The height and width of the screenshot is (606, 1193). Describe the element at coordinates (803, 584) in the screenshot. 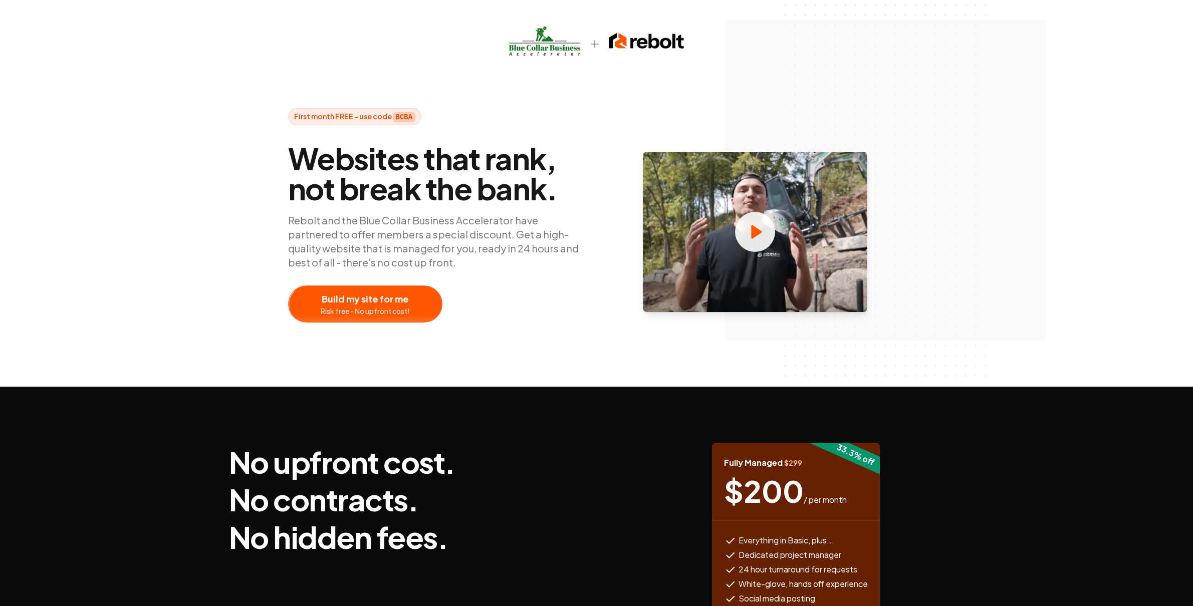

I see `span: White-glove, hands off experience` at that location.